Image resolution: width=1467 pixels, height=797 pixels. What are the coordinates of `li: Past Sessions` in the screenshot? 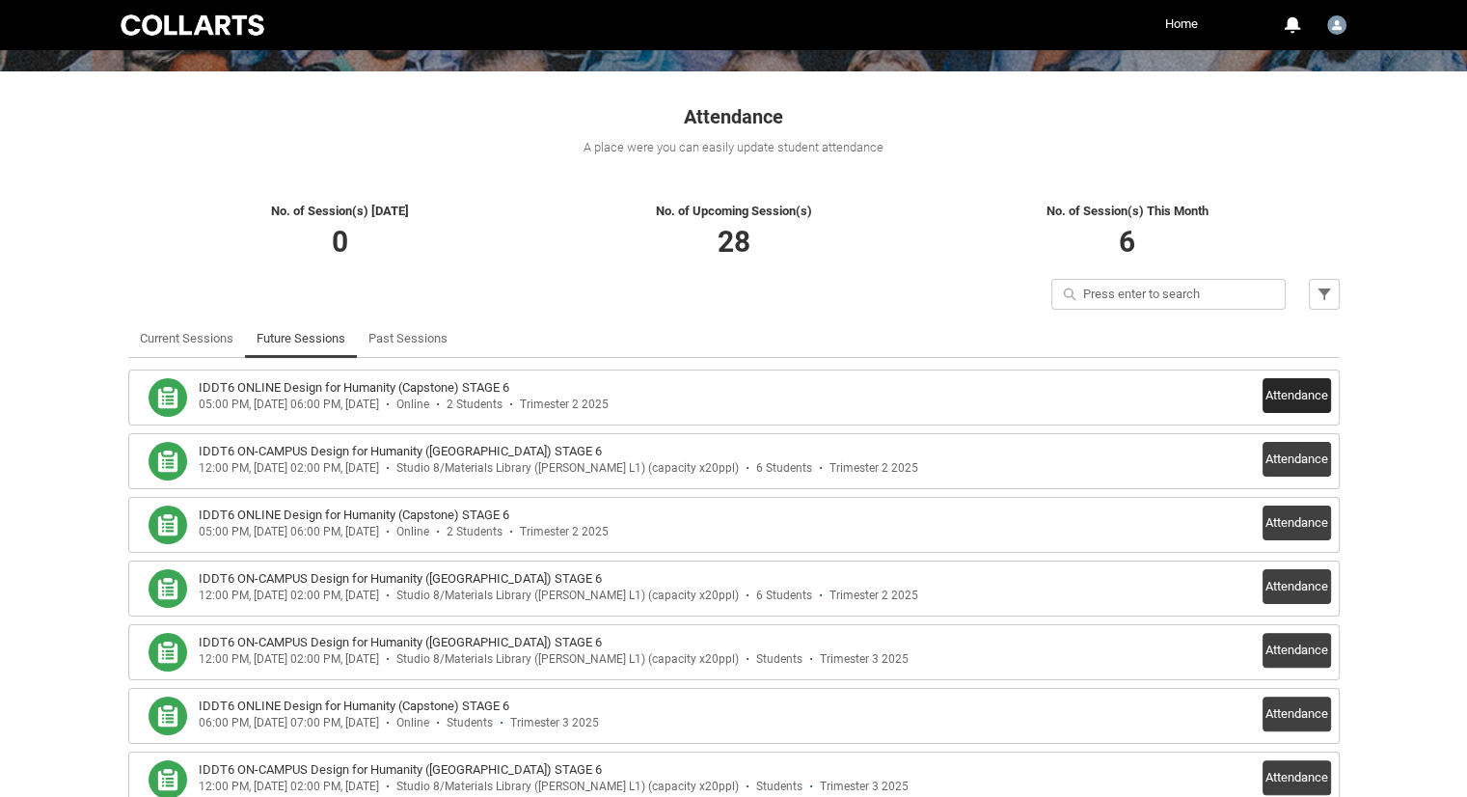 It's located at (408, 339).